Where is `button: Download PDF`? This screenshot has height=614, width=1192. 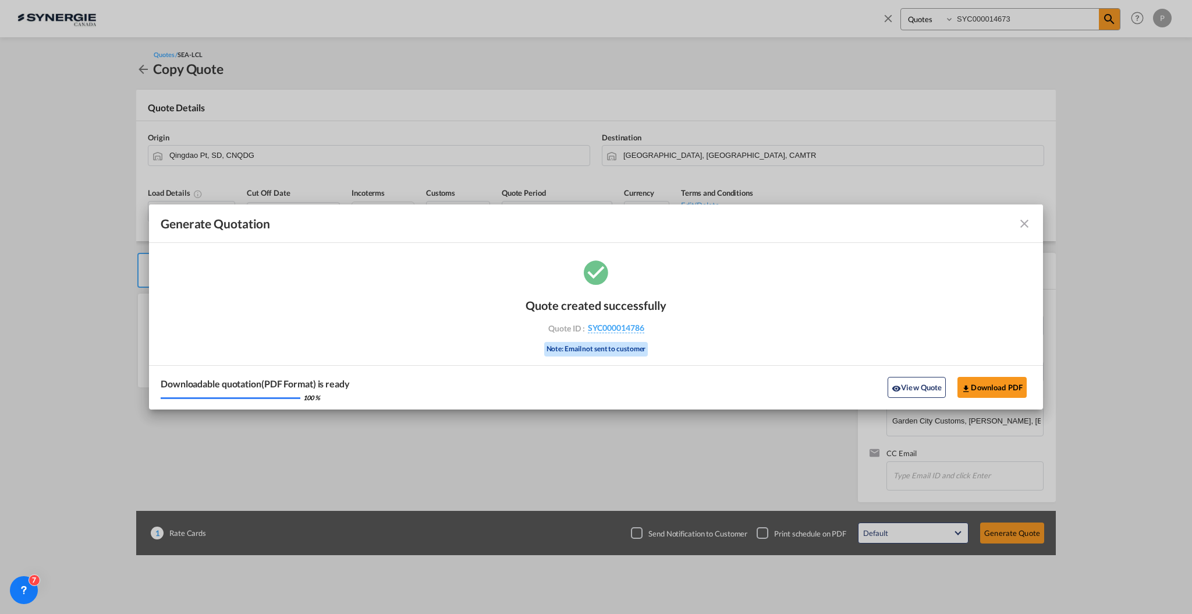
button: Download PDF is located at coordinates (992, 387).